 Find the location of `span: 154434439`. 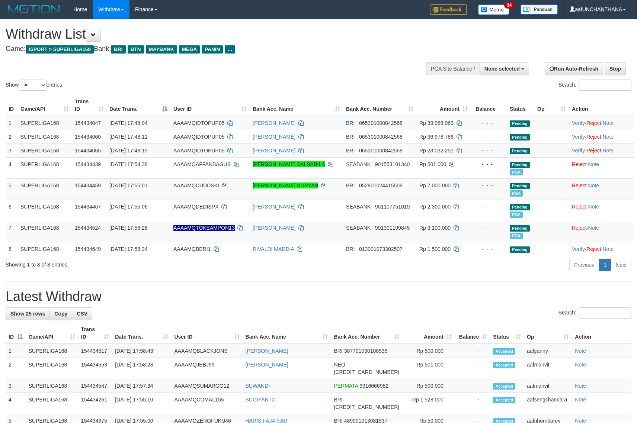

span: 154434439 is located at coordinates (88, 164).